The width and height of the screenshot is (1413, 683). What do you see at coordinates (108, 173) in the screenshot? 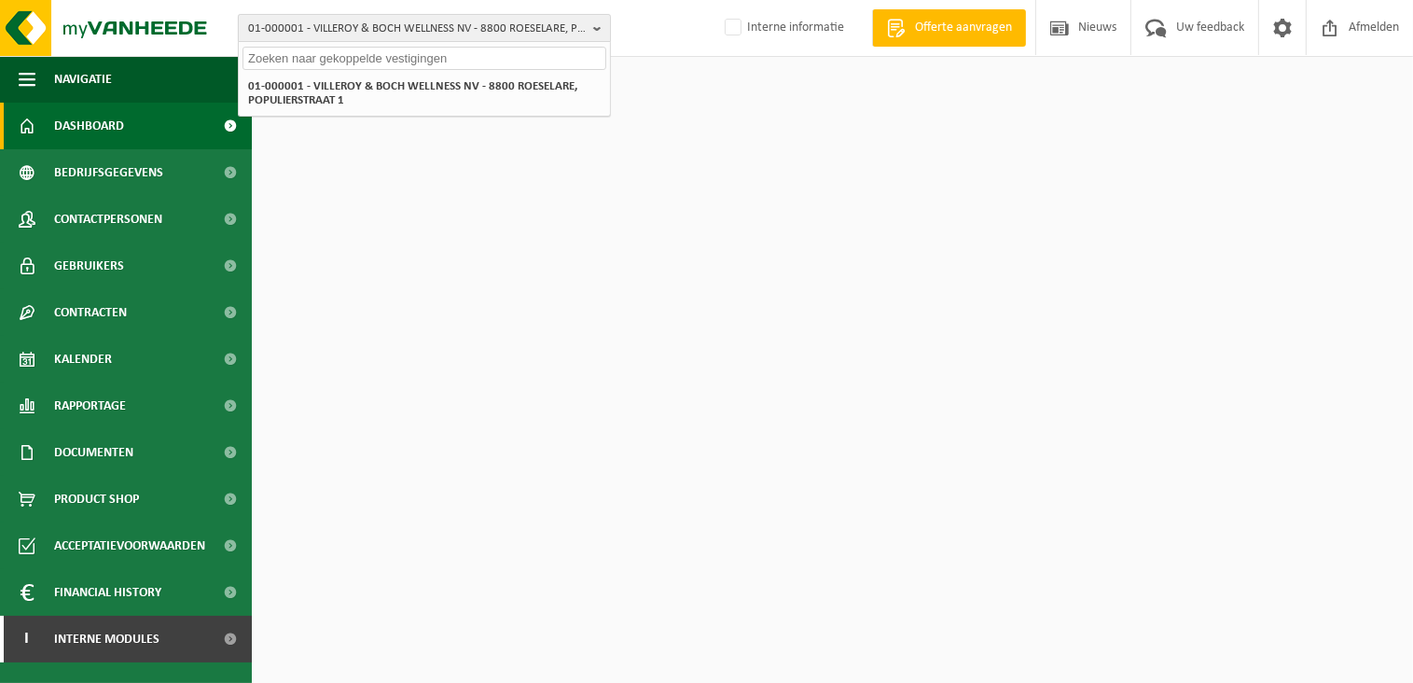
I see `span: Bedrijfsgegevens` at bounding box center [108, 173].